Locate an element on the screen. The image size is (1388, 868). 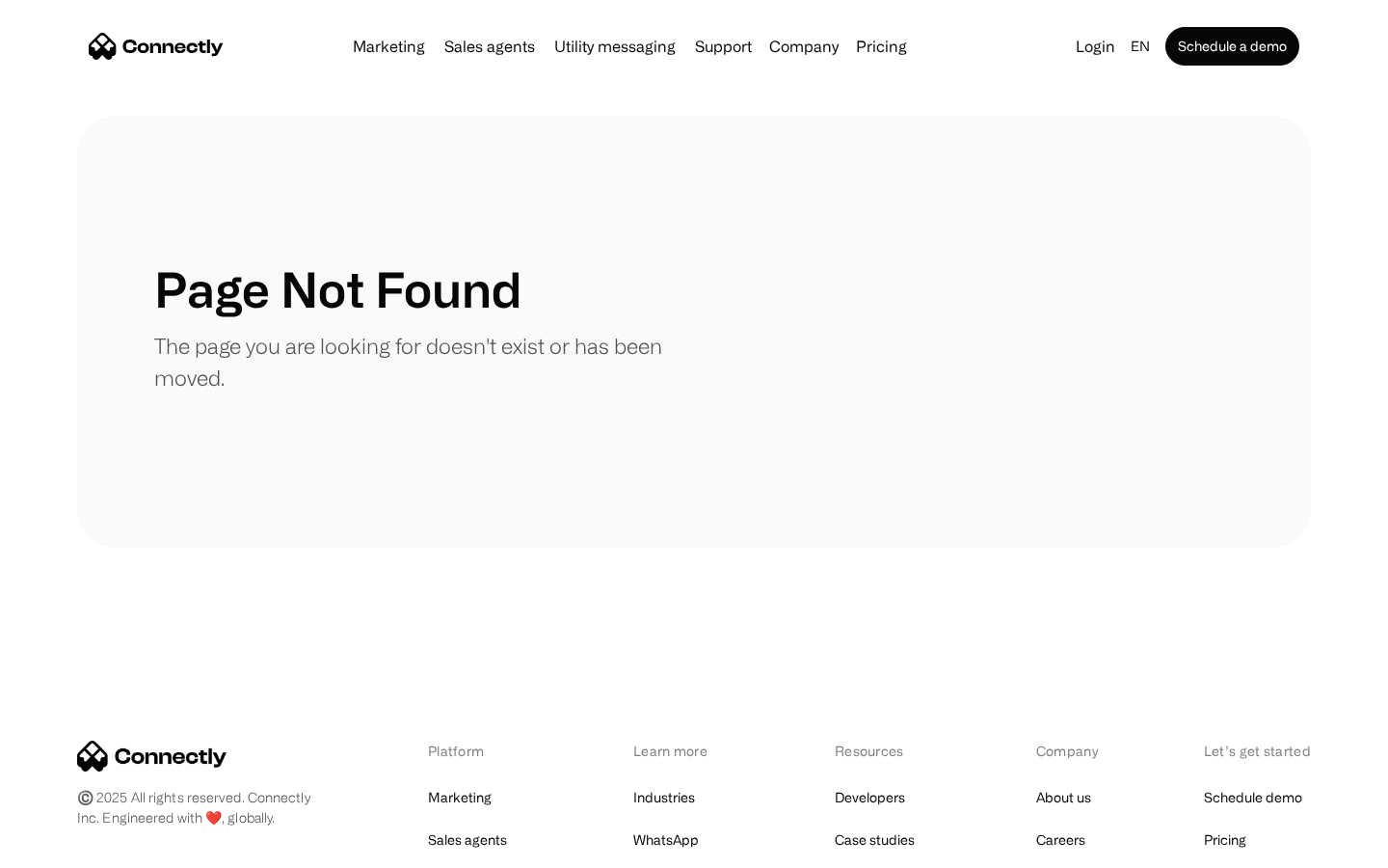
a: WhatsApp is located at coordinates (667, 840).